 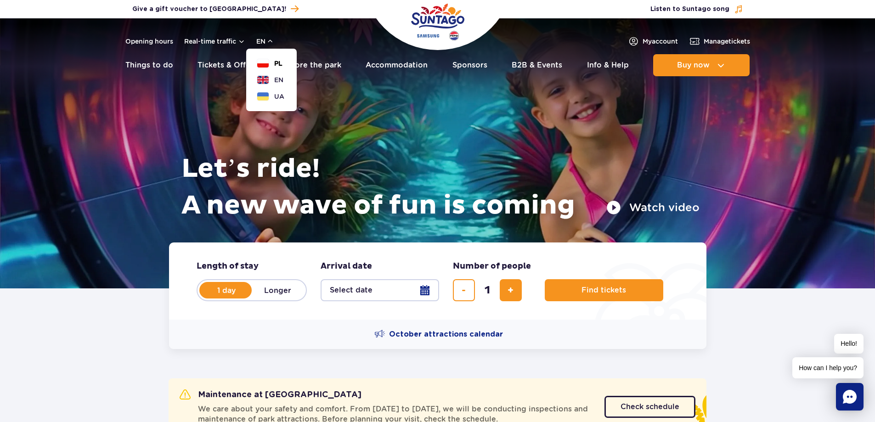 What do you see at coordinates (727, 41) in the screenshot?
I see `span: Manage tickets` at bounding box center [727, 41].